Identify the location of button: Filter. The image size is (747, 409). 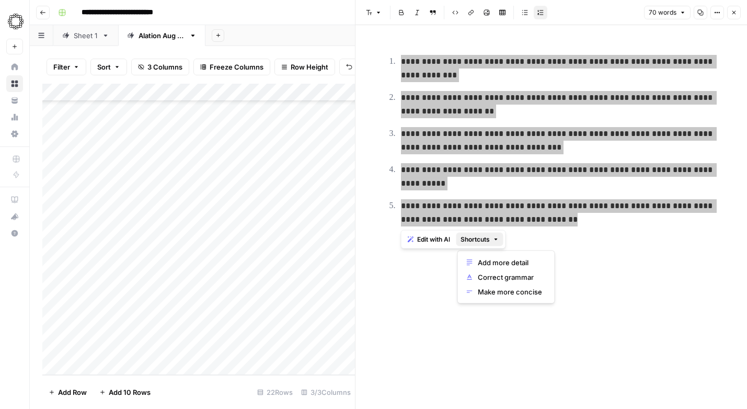
(66, 67).